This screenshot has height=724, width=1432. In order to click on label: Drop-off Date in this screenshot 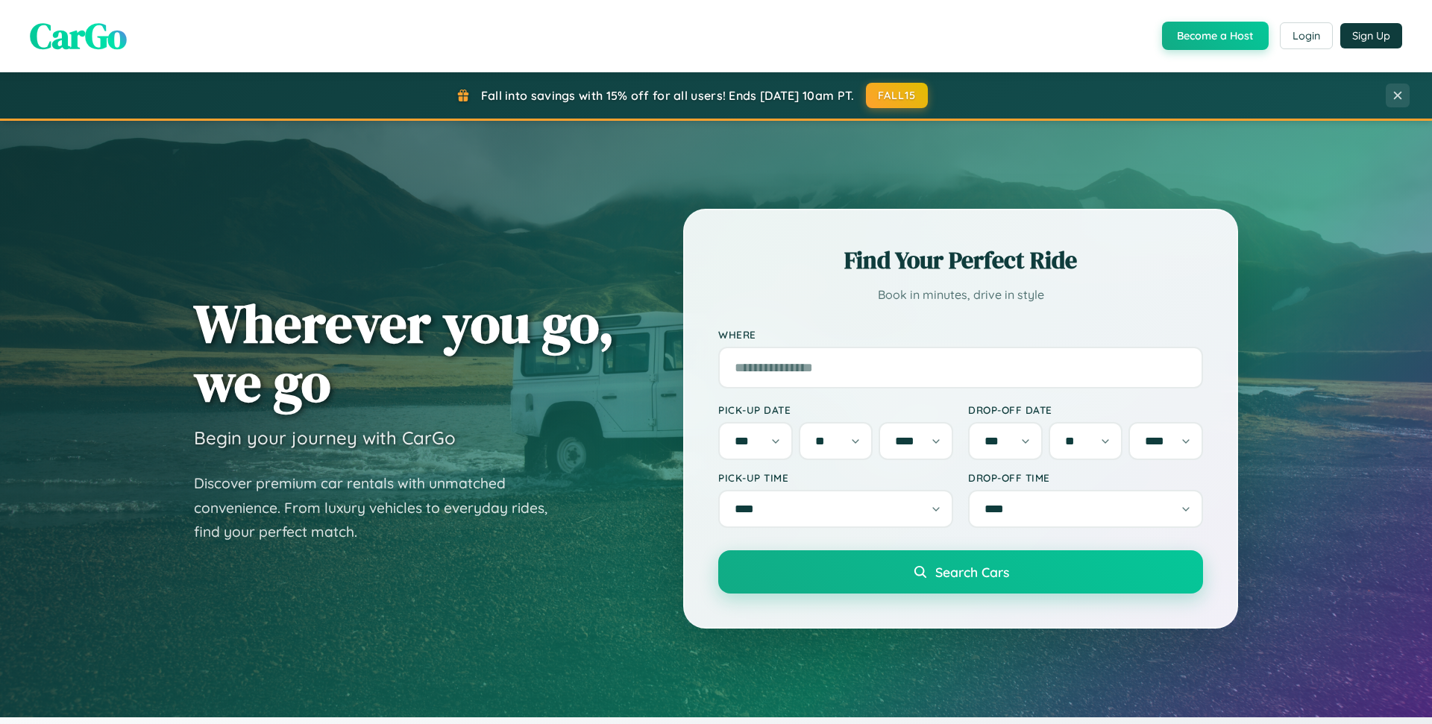, I will do `click(1085, 409)`.